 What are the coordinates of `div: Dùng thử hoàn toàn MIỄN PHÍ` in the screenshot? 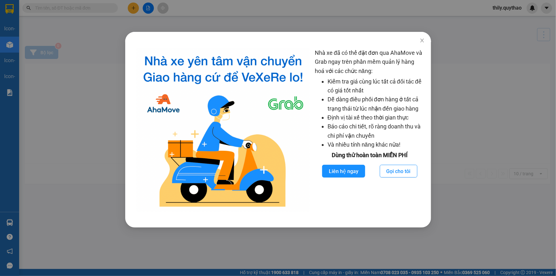 It's located at (369, 155).